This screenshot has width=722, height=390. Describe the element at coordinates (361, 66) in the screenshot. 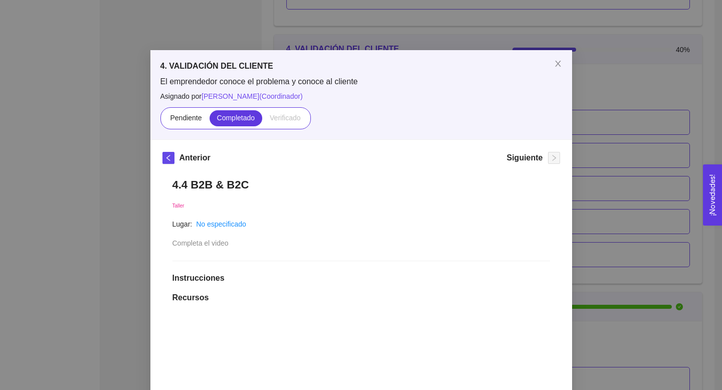

I see `h5: 4. VALIDACIÓN DEL CLIENTE` at that location.